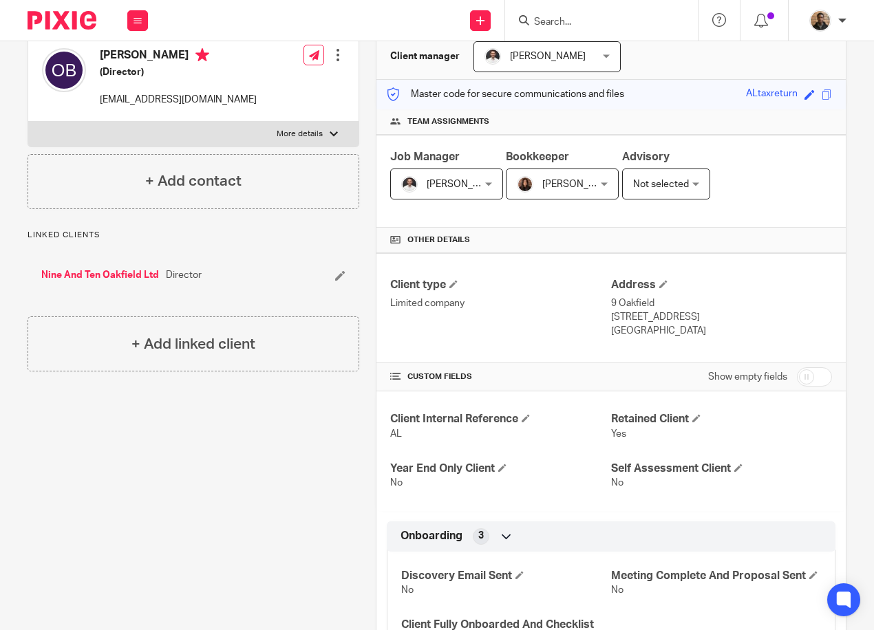 The height and width of the screenshot is (630, 874). I want to click on span: Yes, so click(619, 434).